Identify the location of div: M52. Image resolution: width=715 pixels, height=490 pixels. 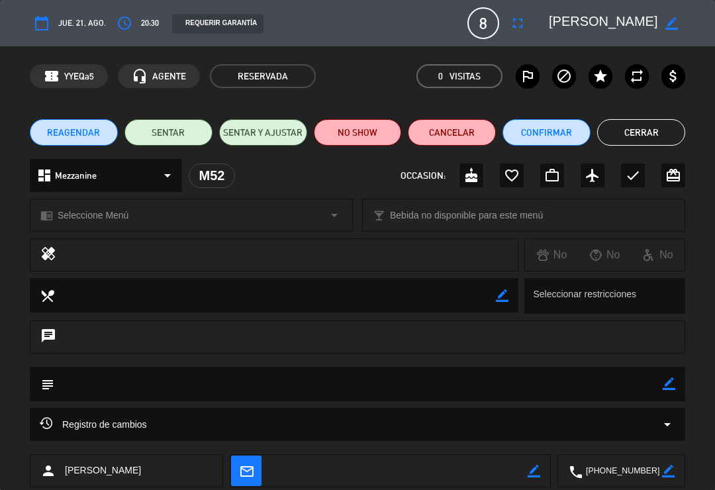
(212, 175).